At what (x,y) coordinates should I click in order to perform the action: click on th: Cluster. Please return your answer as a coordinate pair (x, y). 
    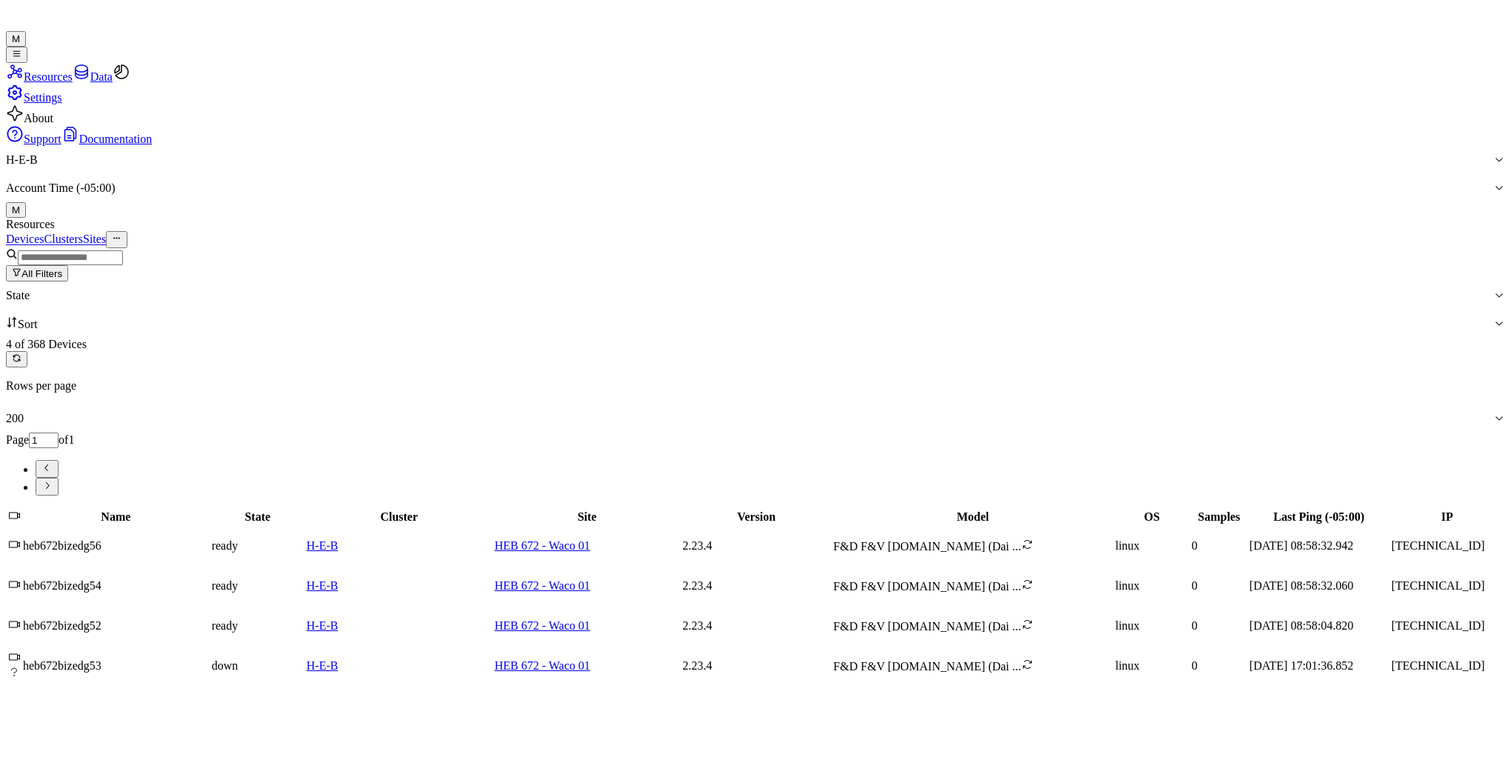
    Looking at the image, I should click on (399, 517).